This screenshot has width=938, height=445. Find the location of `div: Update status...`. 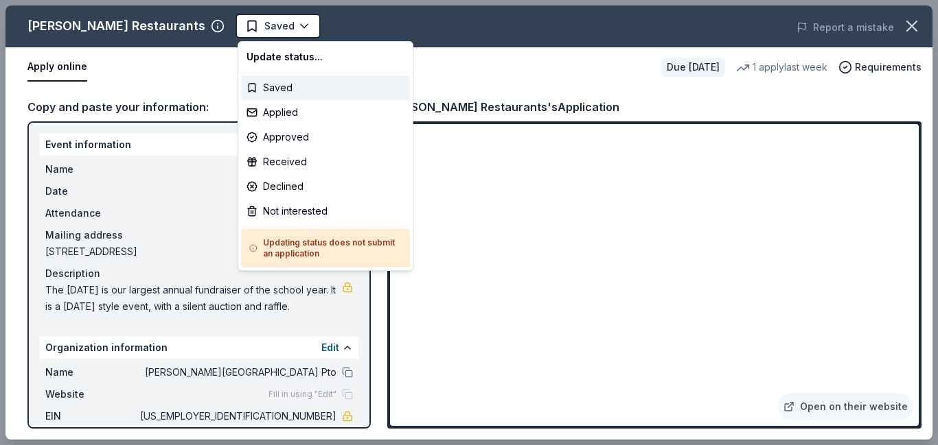

div: Update status... is located at coordinates (325, 57).